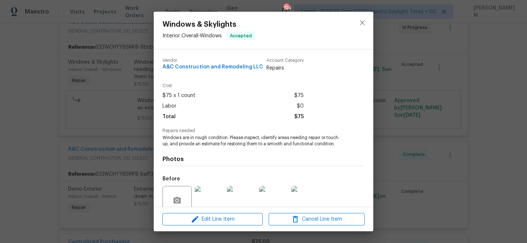 This screenshot has width=527, height=243. I want to click on span: Edit Line Item, so click(213, 219).